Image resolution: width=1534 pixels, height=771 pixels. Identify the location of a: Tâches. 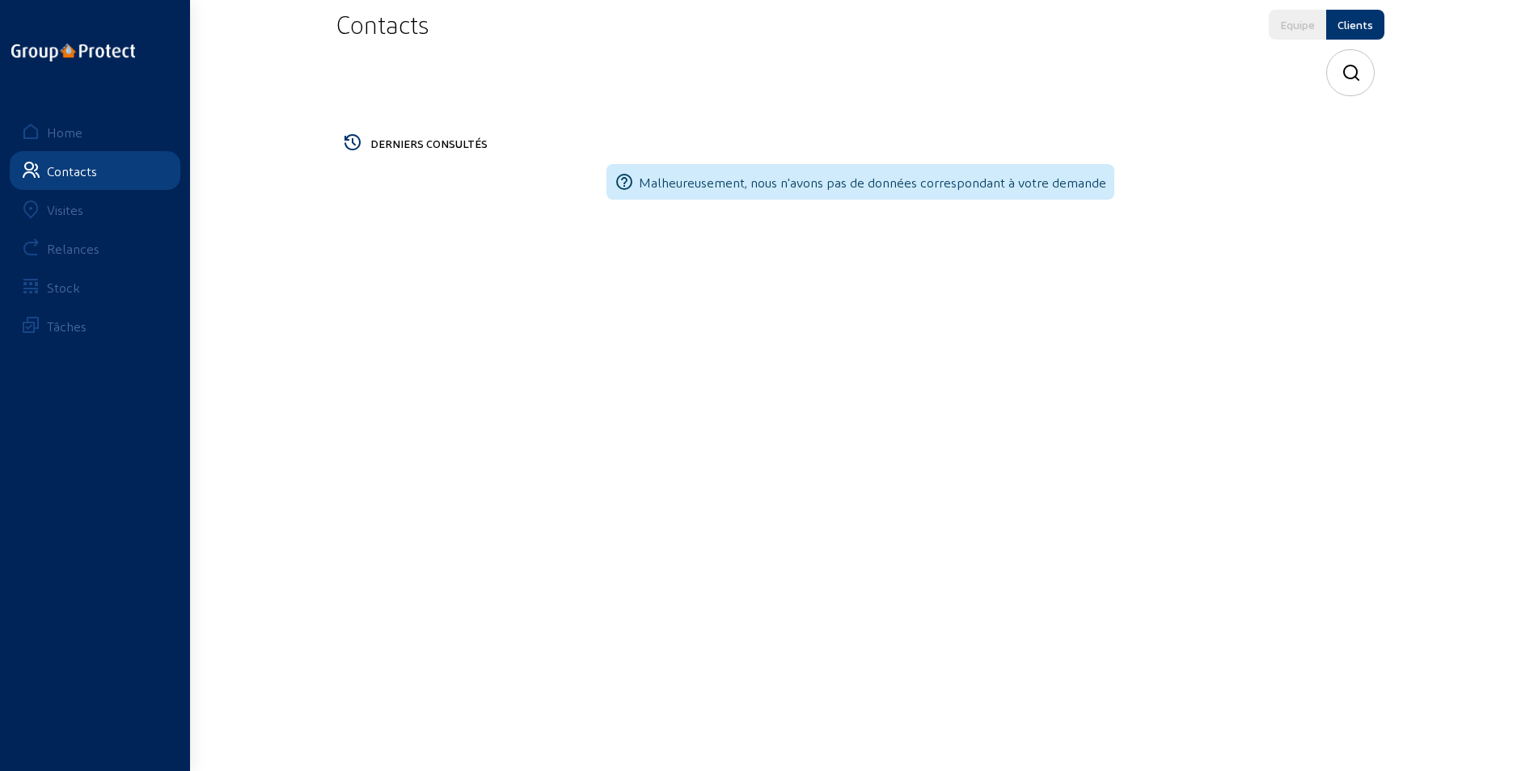
(95, 326).